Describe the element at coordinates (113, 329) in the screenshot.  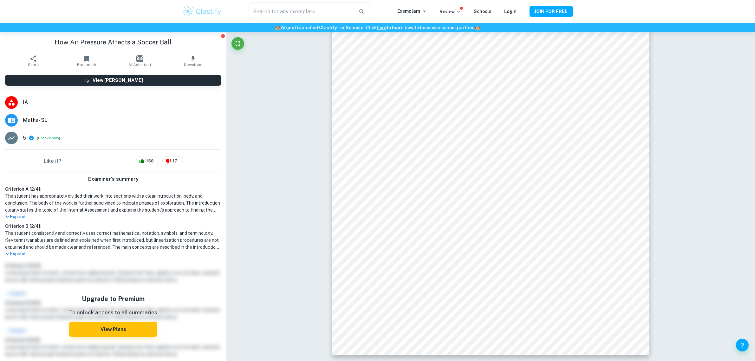
I see `button: View Plans` at that location.